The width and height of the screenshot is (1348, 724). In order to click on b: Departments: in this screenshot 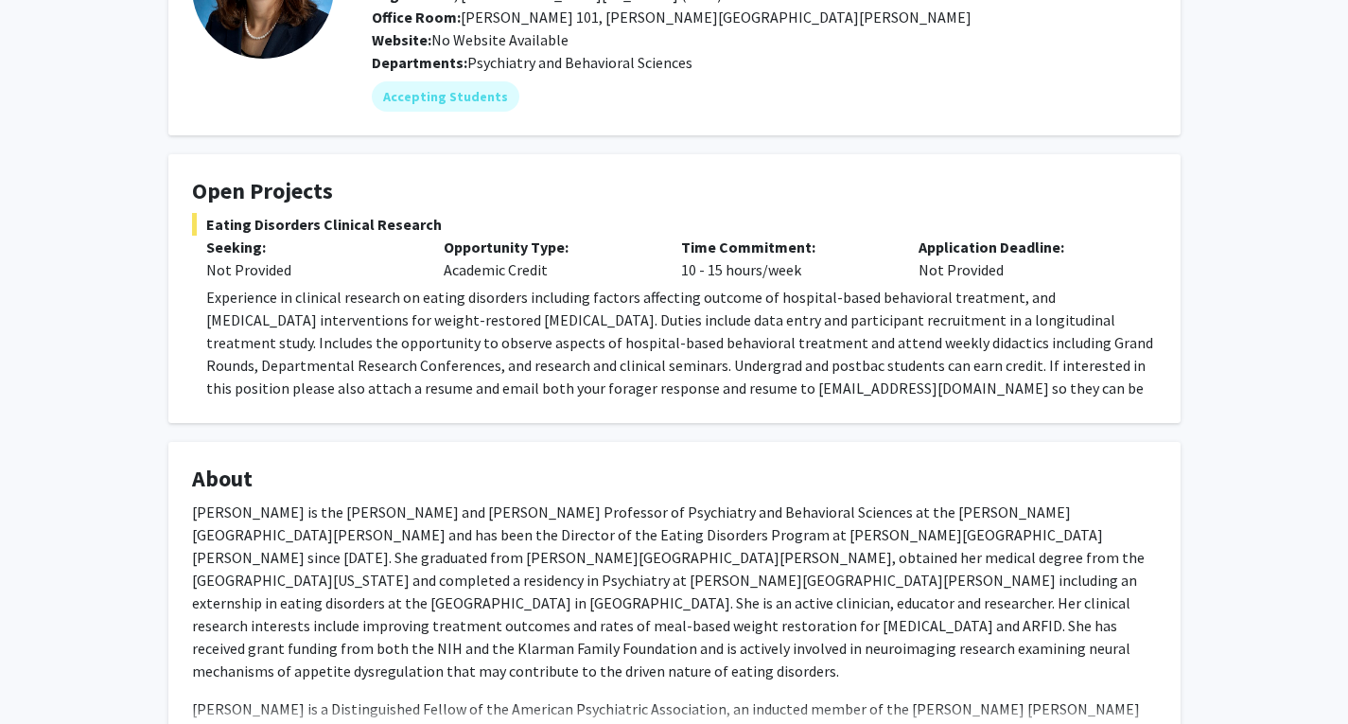, I will do `click(419, 62)`.